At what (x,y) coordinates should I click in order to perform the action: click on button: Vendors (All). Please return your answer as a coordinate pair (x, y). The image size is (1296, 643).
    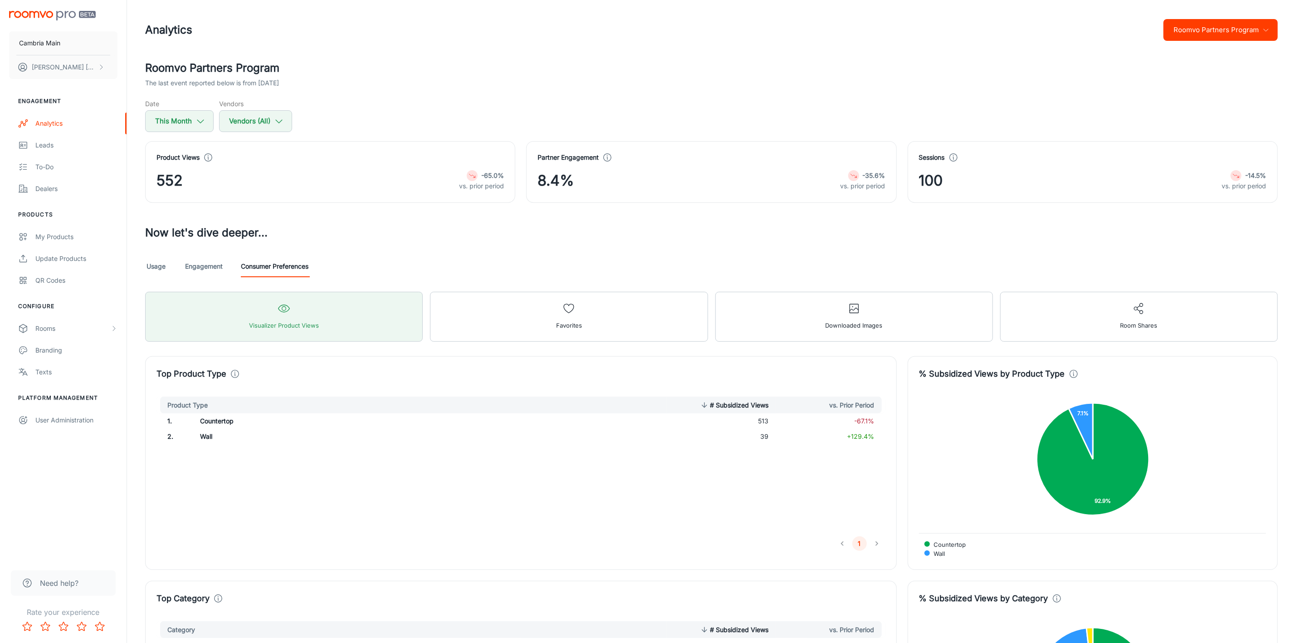
    Looking at the image, I should click on (255, 121).